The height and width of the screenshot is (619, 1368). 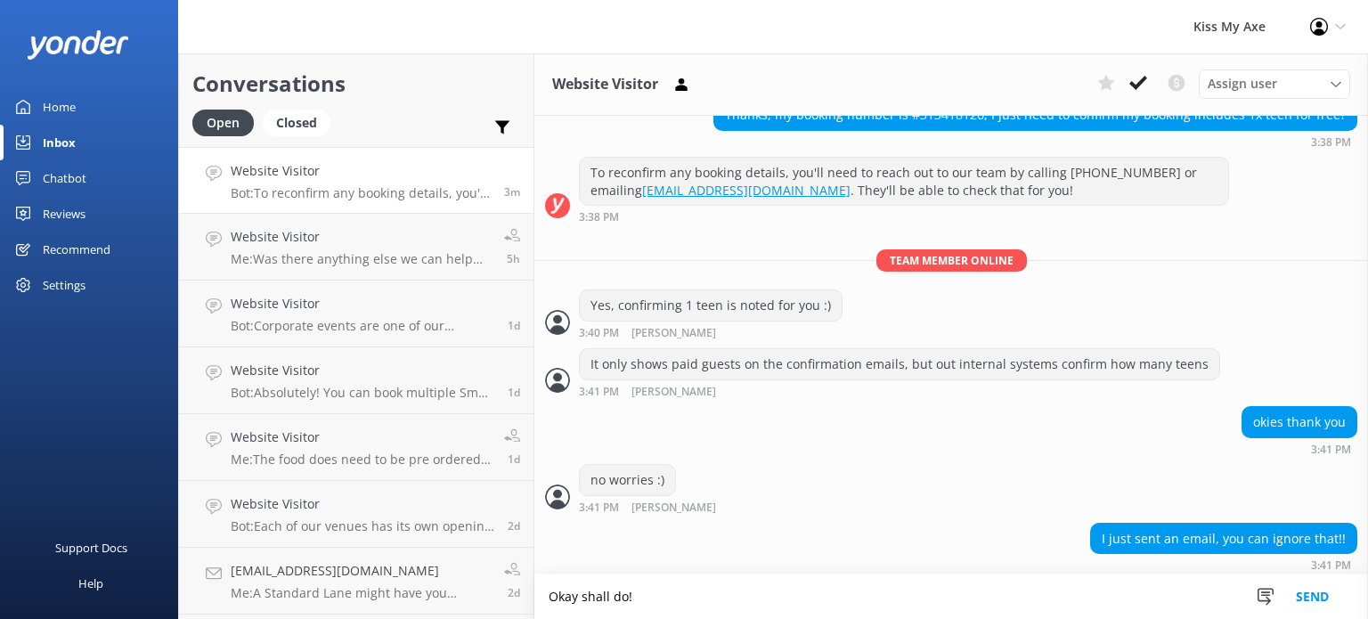 I want to click on a: Website VisitorBot:Absolutely! You can book multiple Small Group sessions if you like. Just head ..., so click(x=356, y=380).